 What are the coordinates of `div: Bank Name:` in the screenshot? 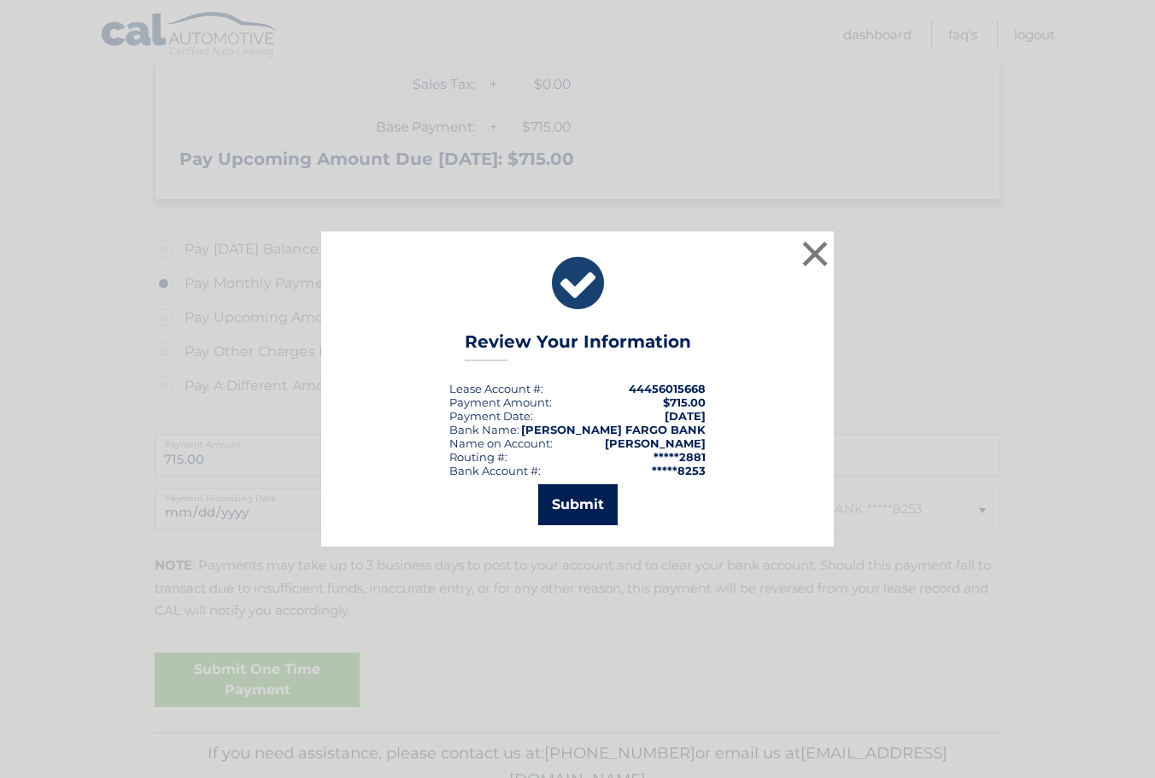 It's located at (484, 430).